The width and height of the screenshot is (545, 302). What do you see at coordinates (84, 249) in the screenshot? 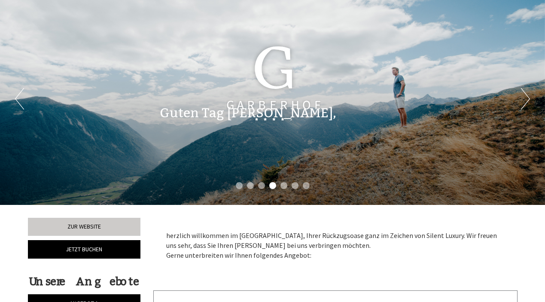
I see `a: Jetzt buchen` at bounding box center [84, 249].